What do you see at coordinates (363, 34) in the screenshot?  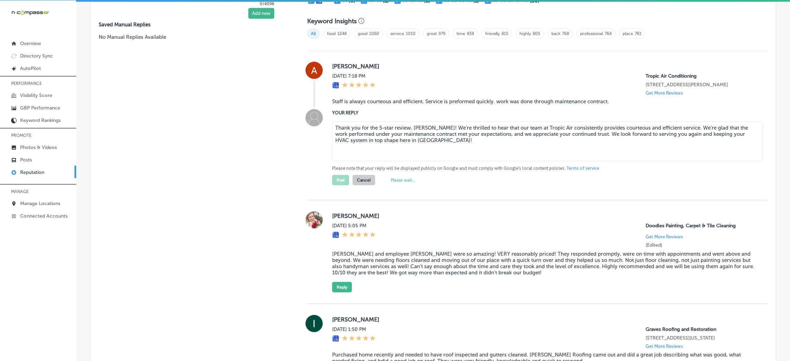 I see `a: good` at bounding box center [363, 34].